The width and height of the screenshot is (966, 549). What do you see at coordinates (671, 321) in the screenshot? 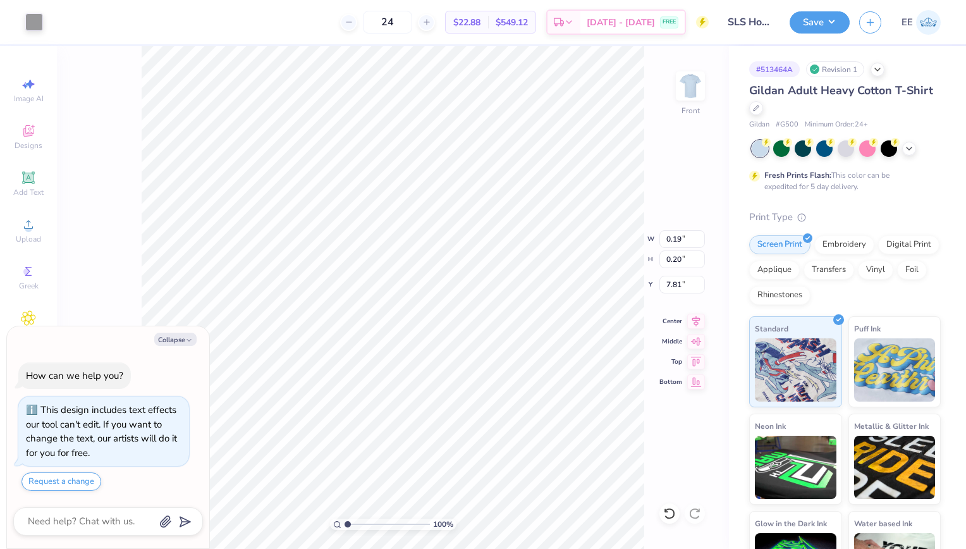
I see `span: Center` at bounding box center [671, 321].